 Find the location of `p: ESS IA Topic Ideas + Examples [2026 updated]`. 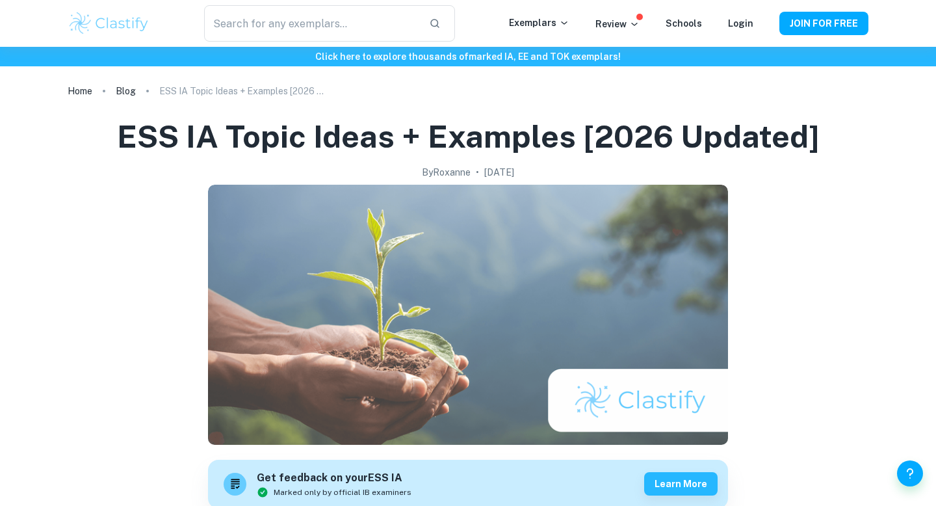

p: ESS IA Topic Ideas + Examples [2026 updated] is located at coordinates (244, 91).